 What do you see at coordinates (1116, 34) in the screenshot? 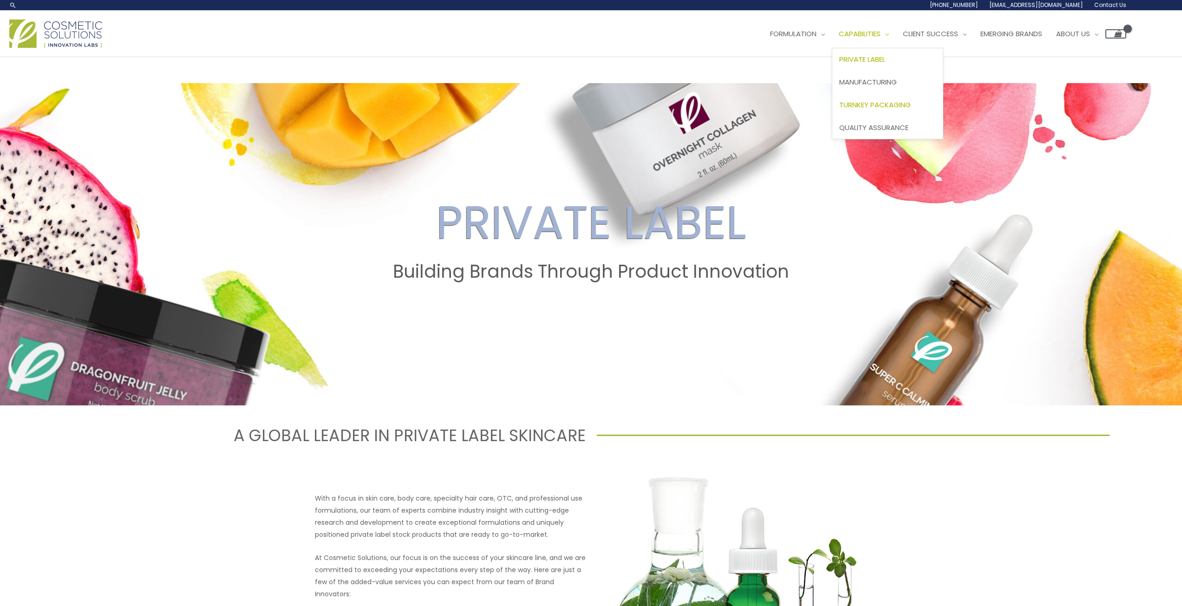
I see `a: View Shopping Cart, empty` at bounding box center [1116, 34].